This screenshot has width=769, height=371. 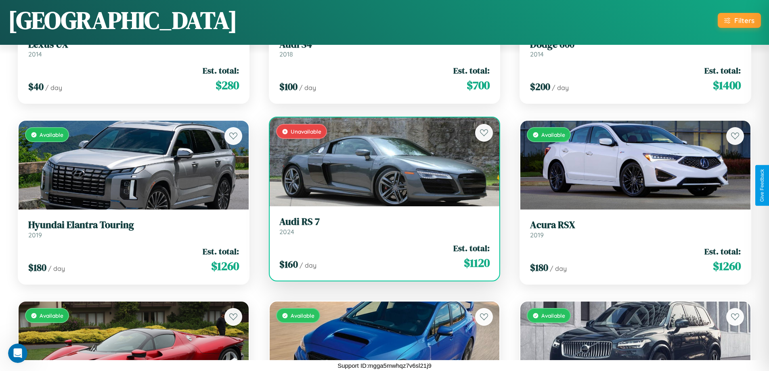 What do you see at coordinates (134, 225) in the screenshot?
I see `h3: Hyundai Elantra Touring` at bounding box center [134, 225].